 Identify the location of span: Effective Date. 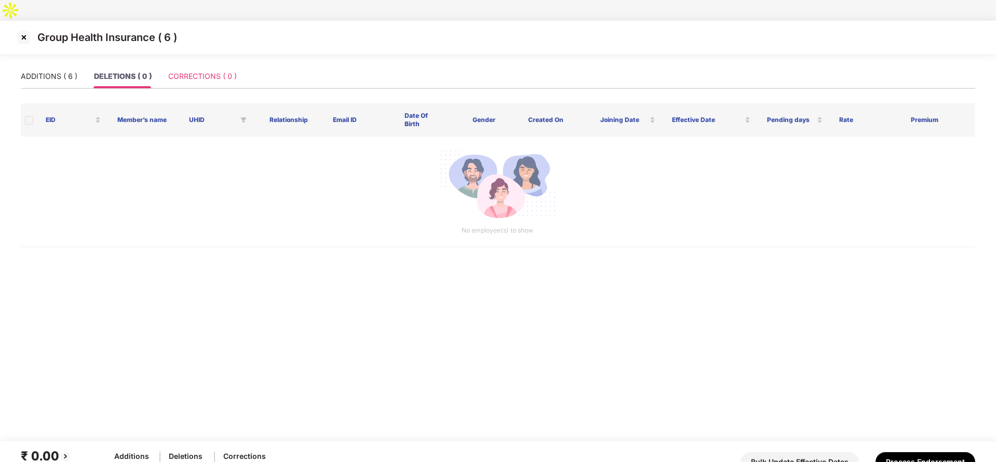
(707, 120).